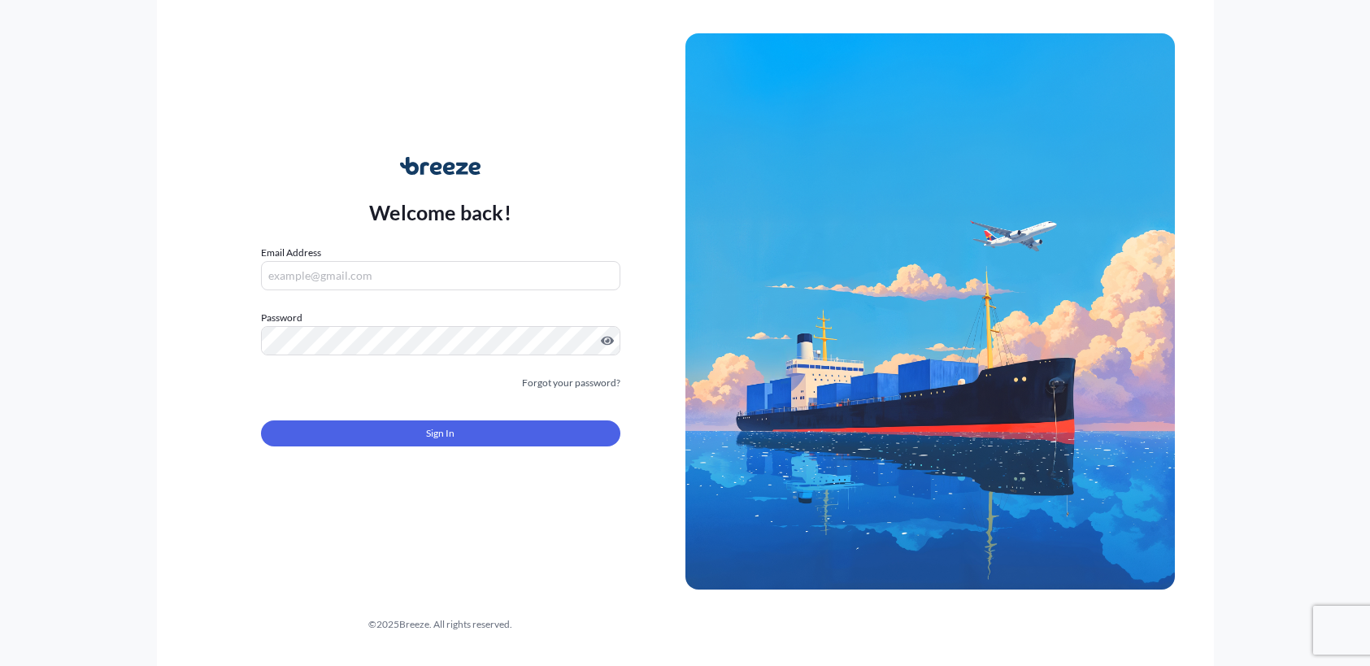 This screenshot has width=1370, height=666. What do you see at coordinates (291, 253) in the screenshot?
I see `label: Email Address` at bounding box center [291, 253].